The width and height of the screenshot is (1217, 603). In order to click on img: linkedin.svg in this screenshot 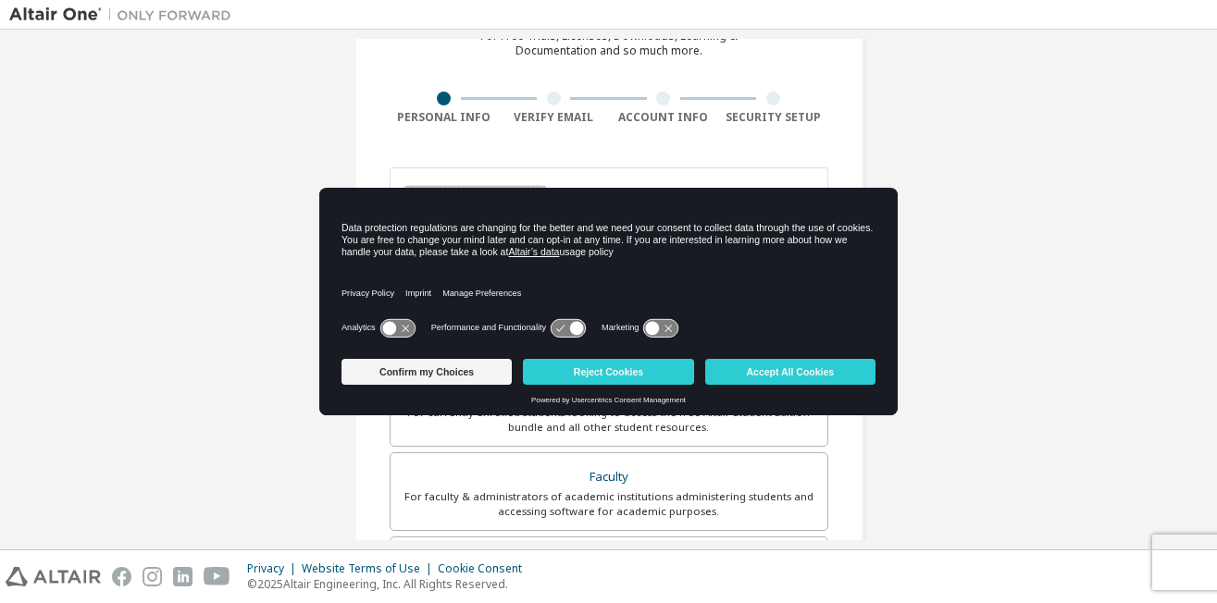, I will do `click(182, 577)`.